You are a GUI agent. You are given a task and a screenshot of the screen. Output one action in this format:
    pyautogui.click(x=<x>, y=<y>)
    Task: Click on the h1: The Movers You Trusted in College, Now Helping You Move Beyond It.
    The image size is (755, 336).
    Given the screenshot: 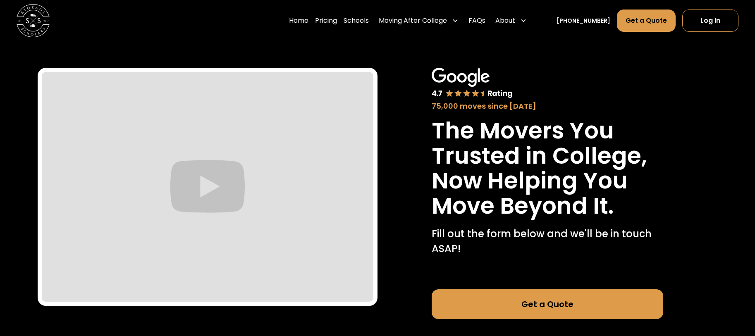 What is the action you would take?
    pyautogui.click(x=547, y=168)
    